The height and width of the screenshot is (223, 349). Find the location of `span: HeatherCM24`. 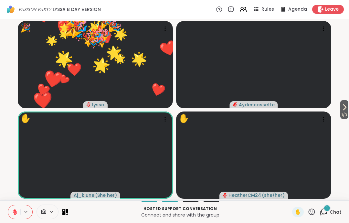

span: HeatherCM24 is located at coordinates (245, 195).